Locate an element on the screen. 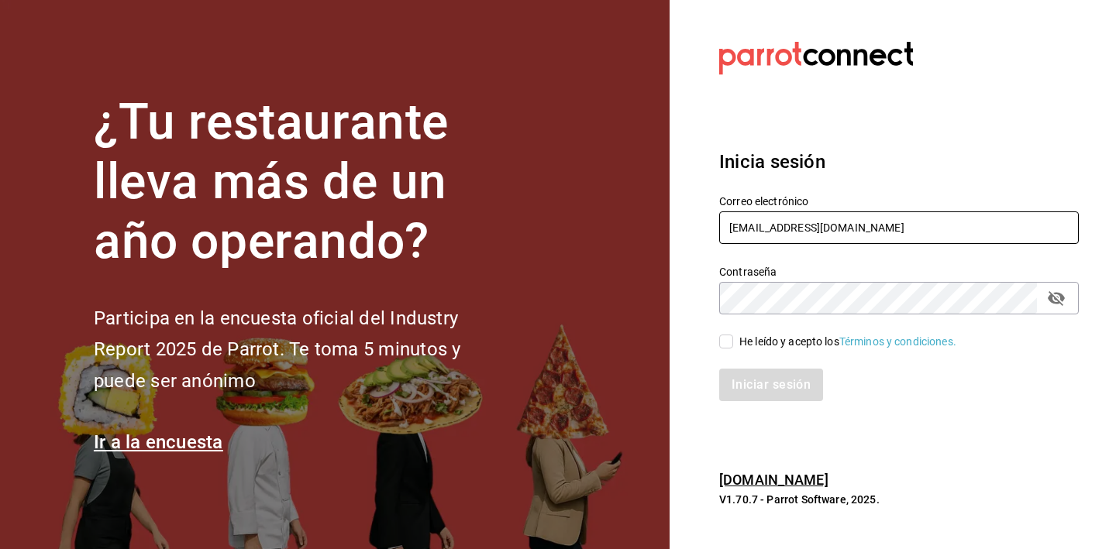 This screenshot has height=549, width=1116. a: Términos y condiciones. is located at coordinates (897, 342).